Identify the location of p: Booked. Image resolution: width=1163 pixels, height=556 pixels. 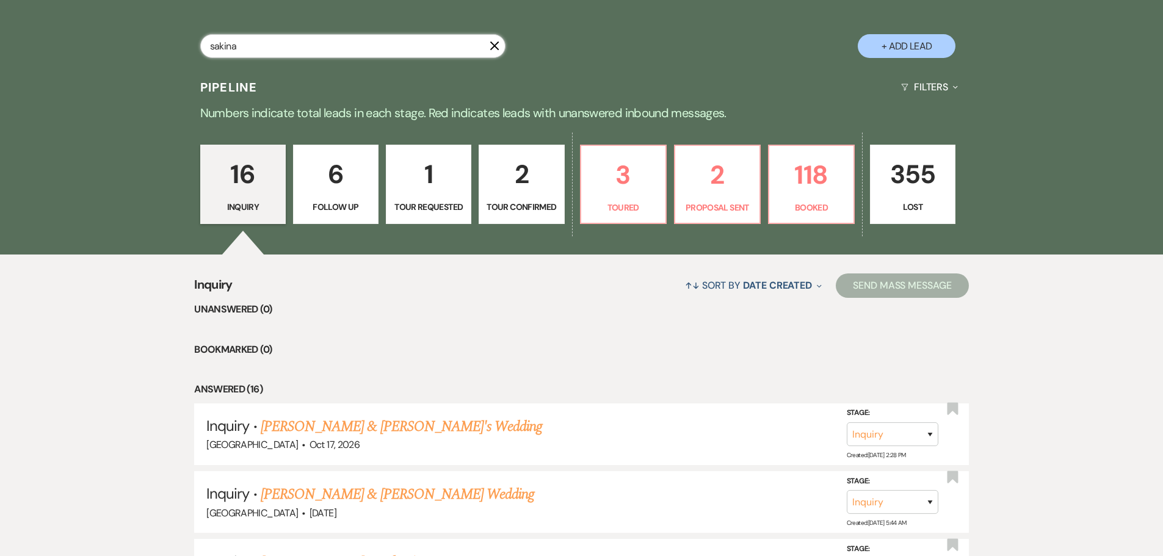
(811, 208).